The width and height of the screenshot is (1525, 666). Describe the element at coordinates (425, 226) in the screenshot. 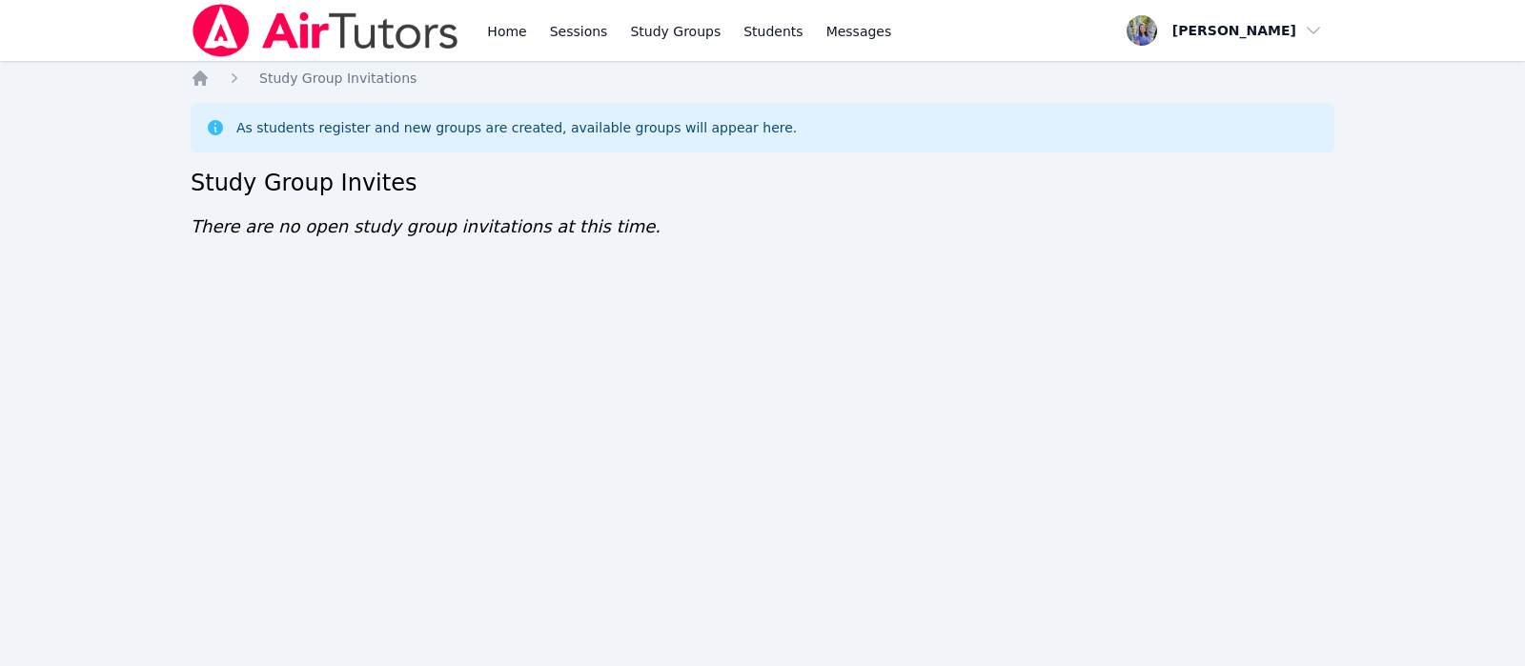

I see `span: There are no open study group invitations at this time.` at that location.